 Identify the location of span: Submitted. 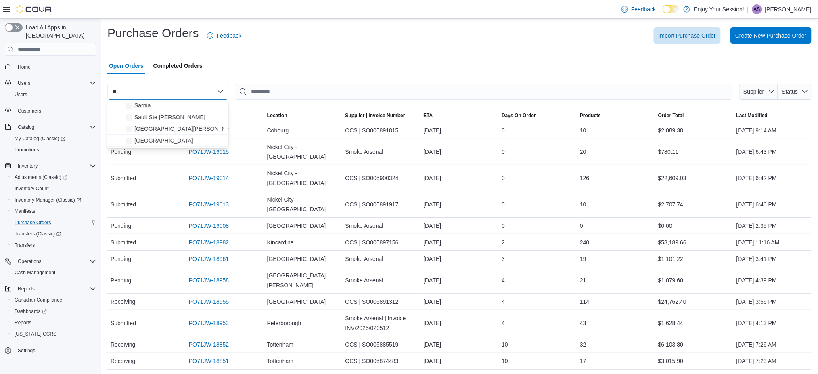
(123, 204).